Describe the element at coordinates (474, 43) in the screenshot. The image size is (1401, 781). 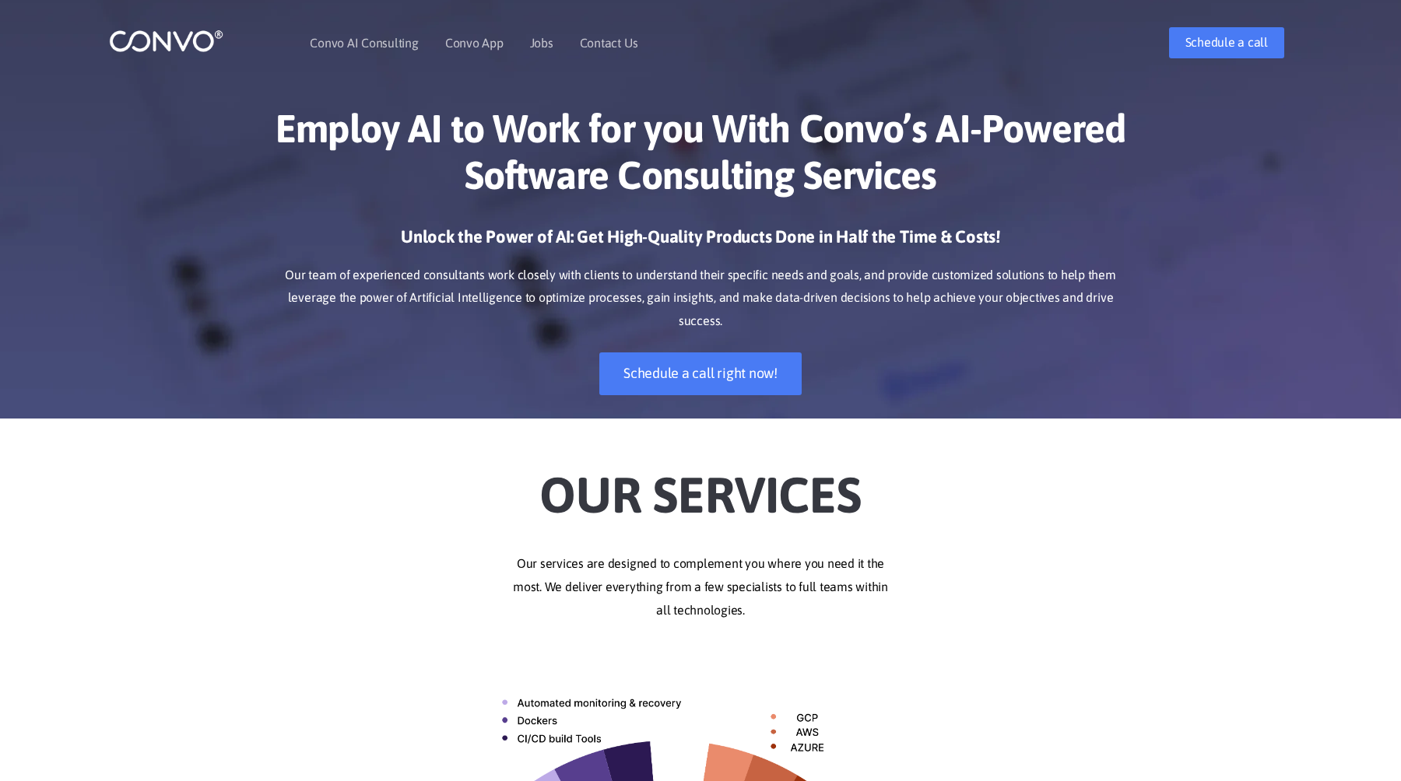
I see `a: Convo App` at that location.